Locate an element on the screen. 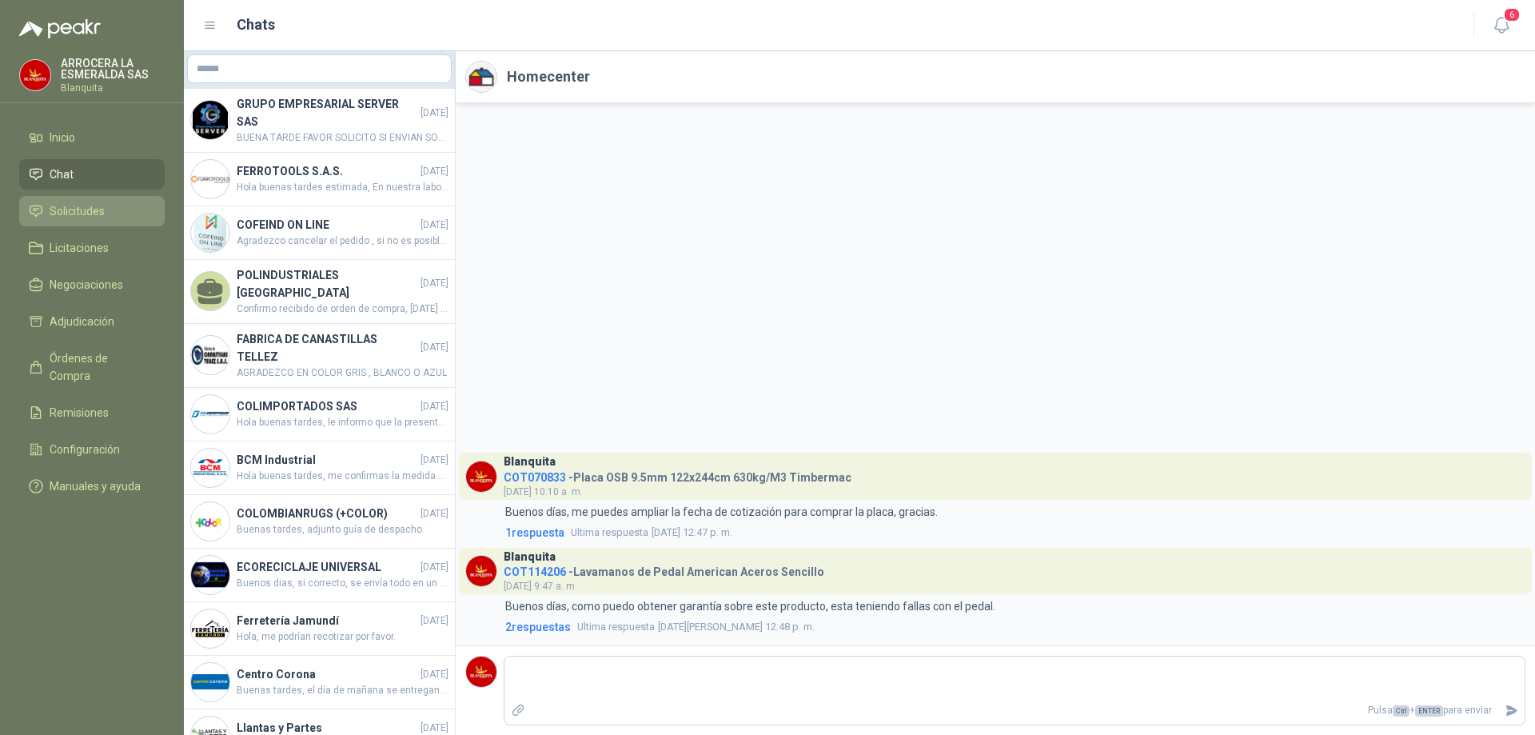  label: Adjuntar archivos is located at coordinates (518, 710).